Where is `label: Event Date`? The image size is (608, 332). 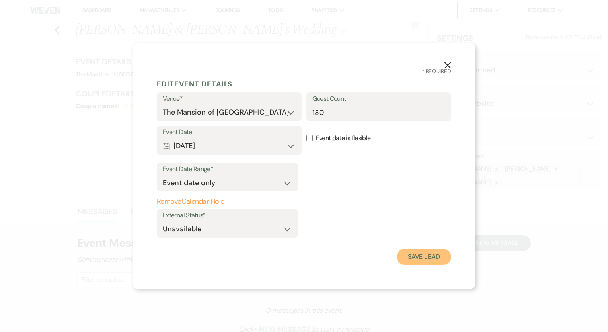 label: Event Date is located at coordinates (229, 132).